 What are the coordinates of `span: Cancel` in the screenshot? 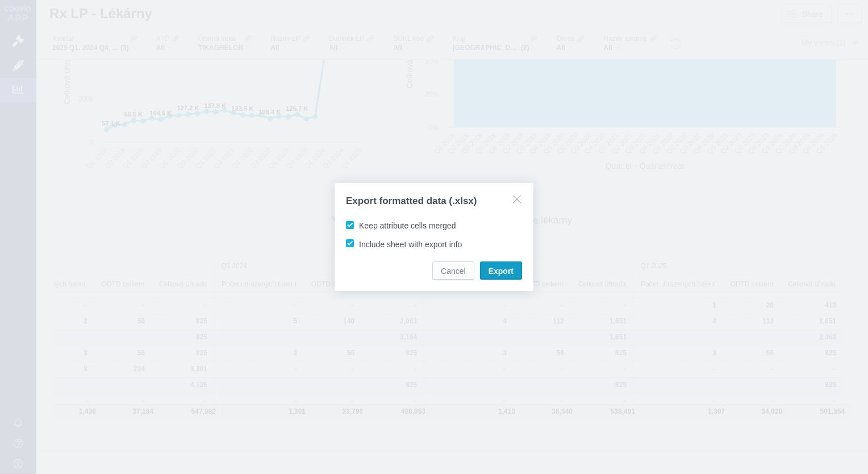 It's located at (453, 271).